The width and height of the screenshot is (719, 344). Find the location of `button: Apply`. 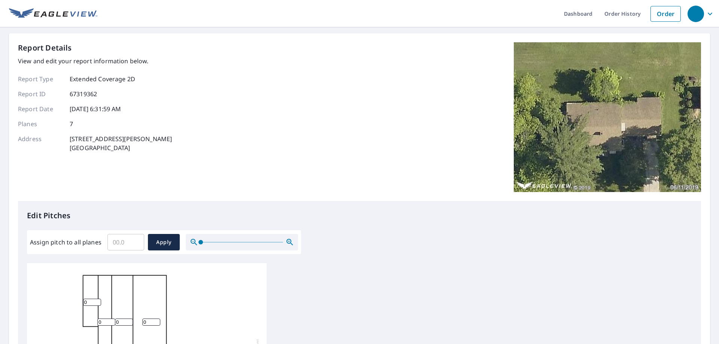

button: Apply is located at coordinates (164, 242).